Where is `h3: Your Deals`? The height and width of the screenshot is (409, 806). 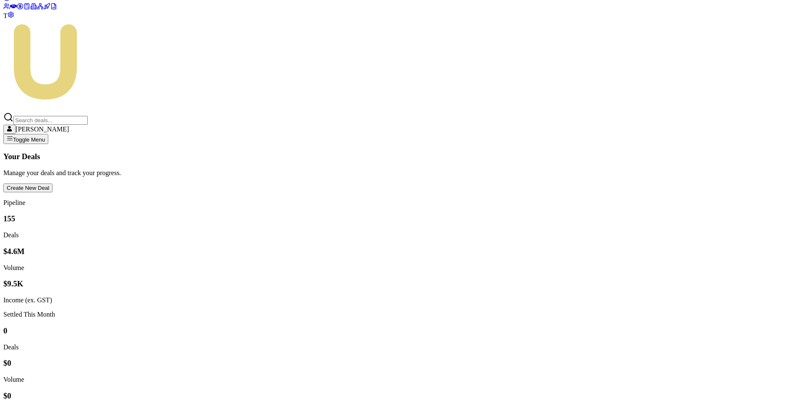 h3: Your Deals is located at coordinates (403, 157).